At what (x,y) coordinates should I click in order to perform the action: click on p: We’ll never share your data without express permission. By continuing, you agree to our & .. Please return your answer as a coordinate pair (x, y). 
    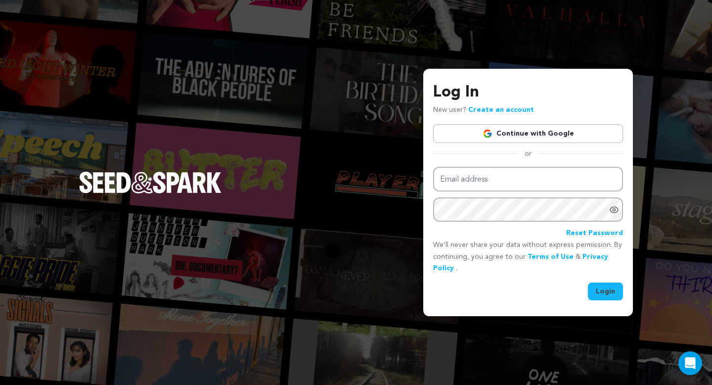
    Looking at the image, I should click on (528, 257).